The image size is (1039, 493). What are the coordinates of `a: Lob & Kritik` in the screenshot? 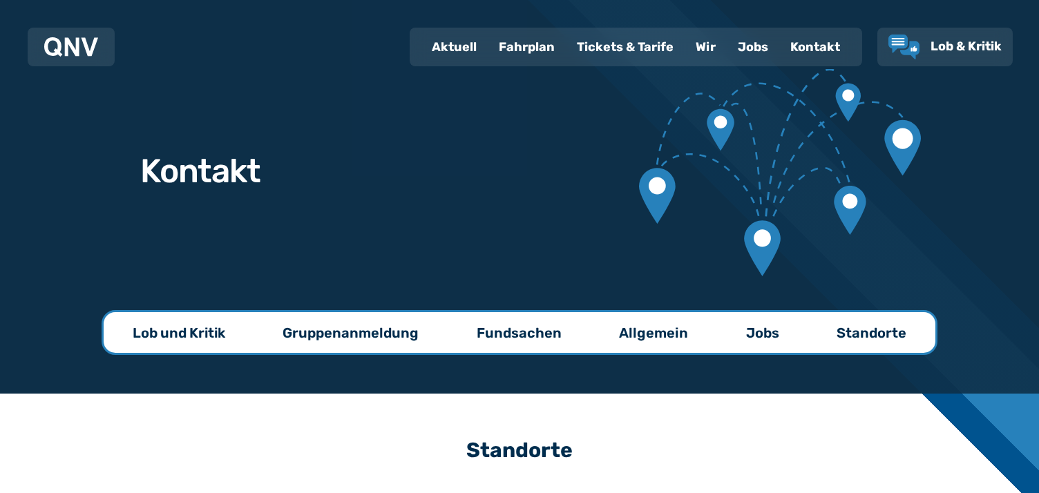 It's located at (945, 47).